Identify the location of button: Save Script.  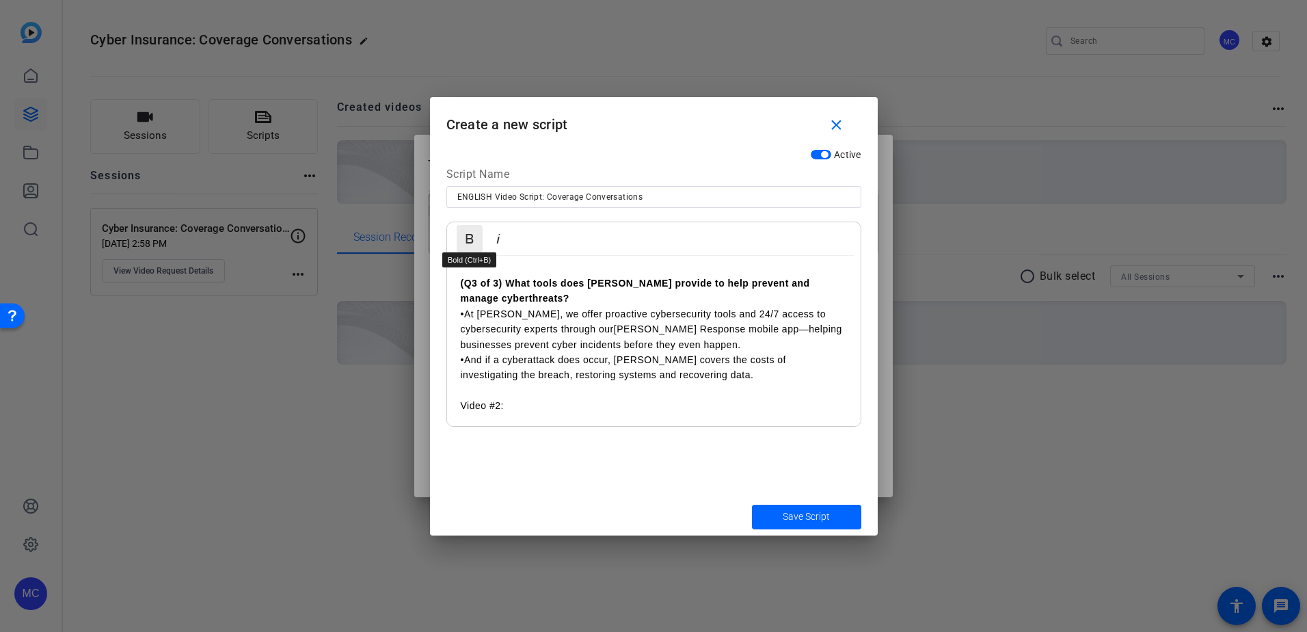
(807, 517).